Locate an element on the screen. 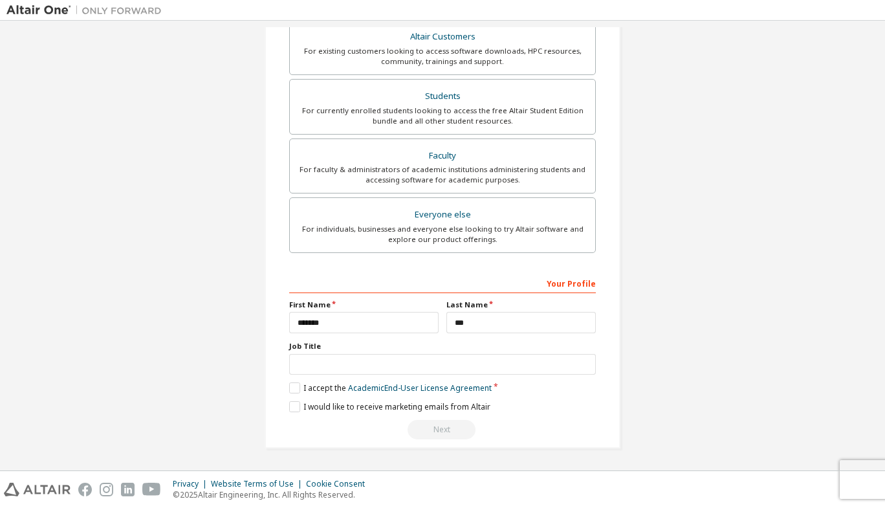 This screenshot has width=885, height=508. div: Privacy is located at coordinates (191, 484).